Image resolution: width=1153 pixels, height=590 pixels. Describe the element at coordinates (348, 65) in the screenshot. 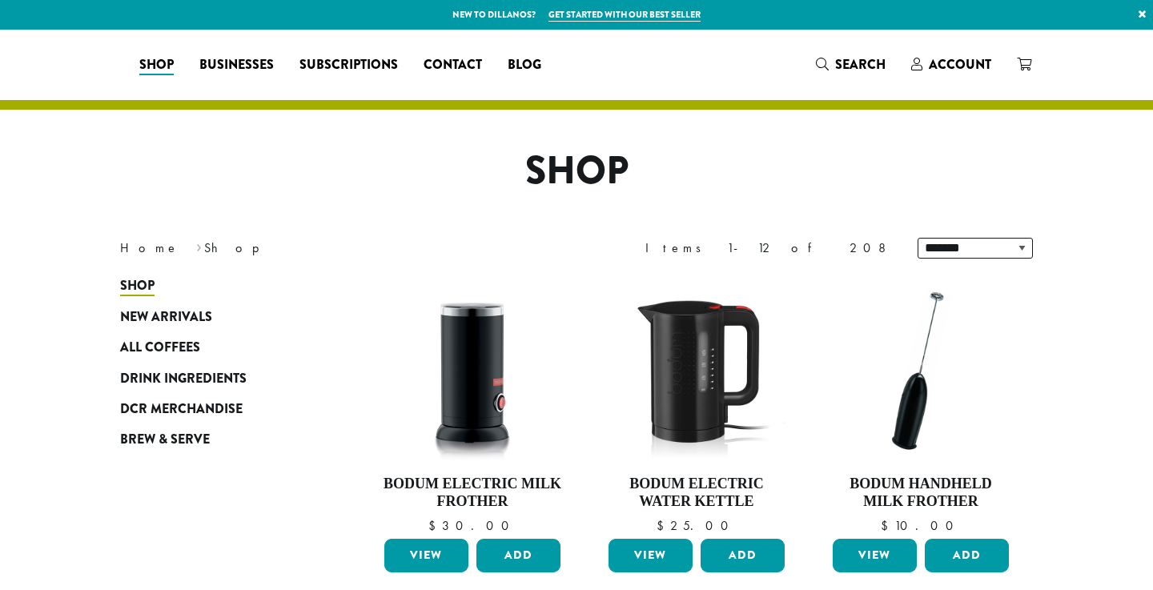

I see `span: Subscriptions` at that location.